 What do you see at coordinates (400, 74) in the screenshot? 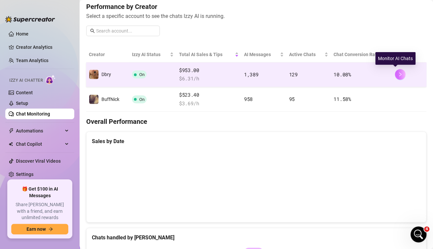
I see `button: right` at bounding box center [400, 74].